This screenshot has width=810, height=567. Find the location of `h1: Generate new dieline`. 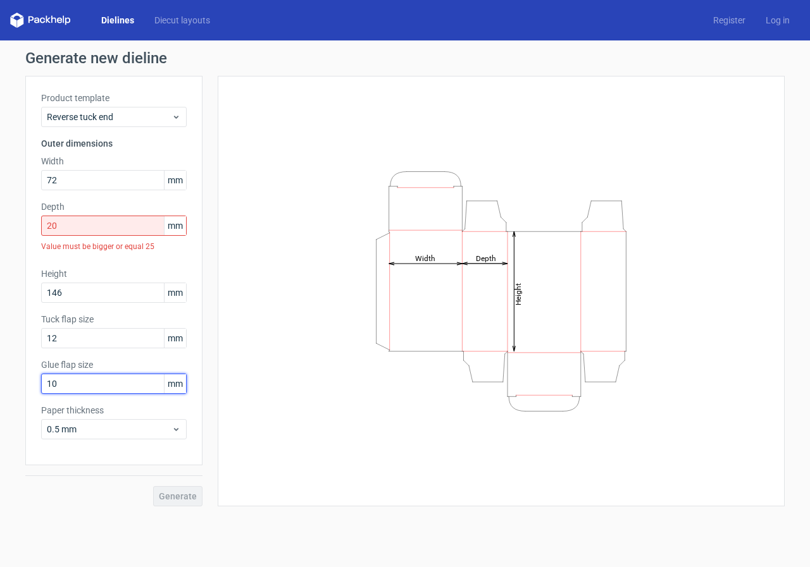

h1: Generate new dieline is located at coordinates (405, 58).